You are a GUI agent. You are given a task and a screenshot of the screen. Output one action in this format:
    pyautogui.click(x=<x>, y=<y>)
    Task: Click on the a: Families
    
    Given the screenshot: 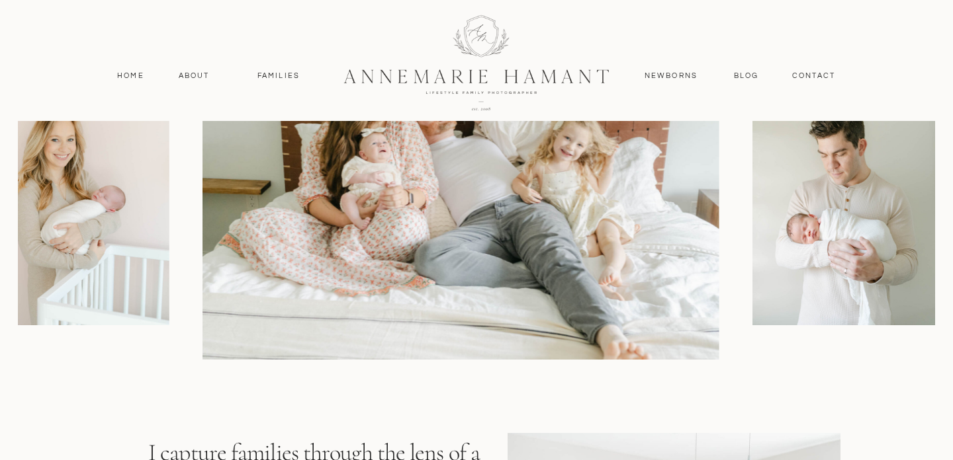 What is the action you would take?
    pyautogui.click(x=279, y=76)
    